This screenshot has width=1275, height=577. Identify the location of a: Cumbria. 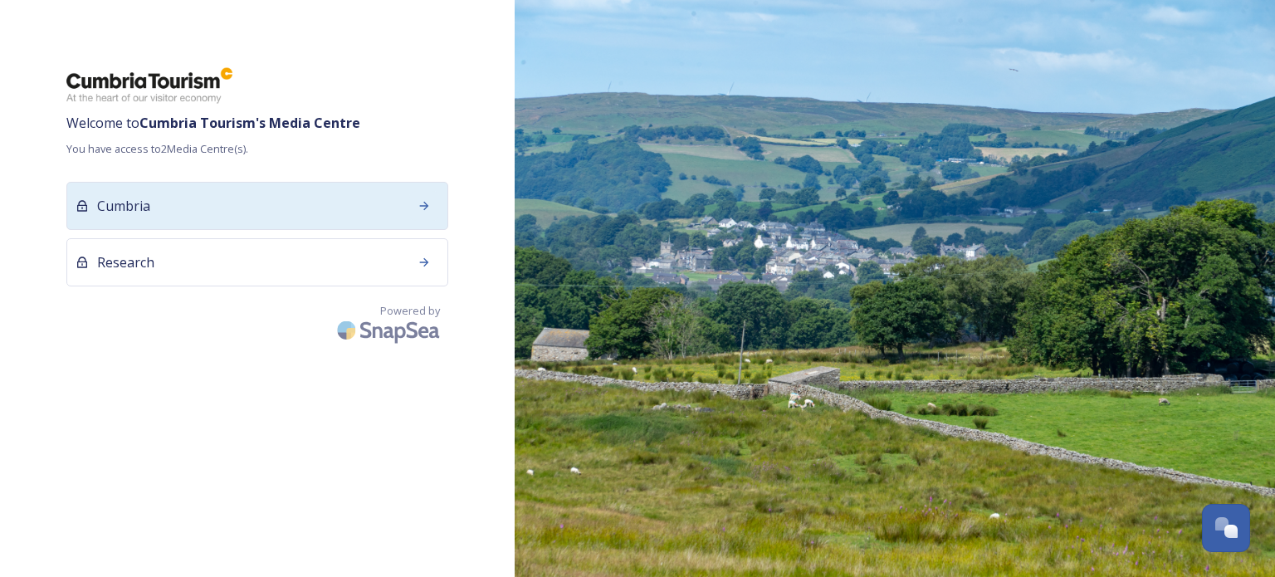
(257, 210).